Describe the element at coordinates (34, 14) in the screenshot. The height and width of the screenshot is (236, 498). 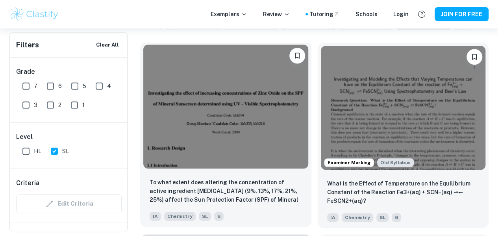
I see `a: Clastify logo` at that location.